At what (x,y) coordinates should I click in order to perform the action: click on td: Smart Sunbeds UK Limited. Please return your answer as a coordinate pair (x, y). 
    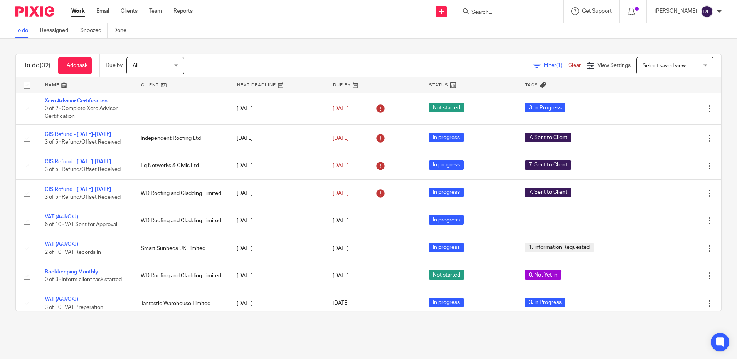
    Looking at the image, I should click on (181, 248).